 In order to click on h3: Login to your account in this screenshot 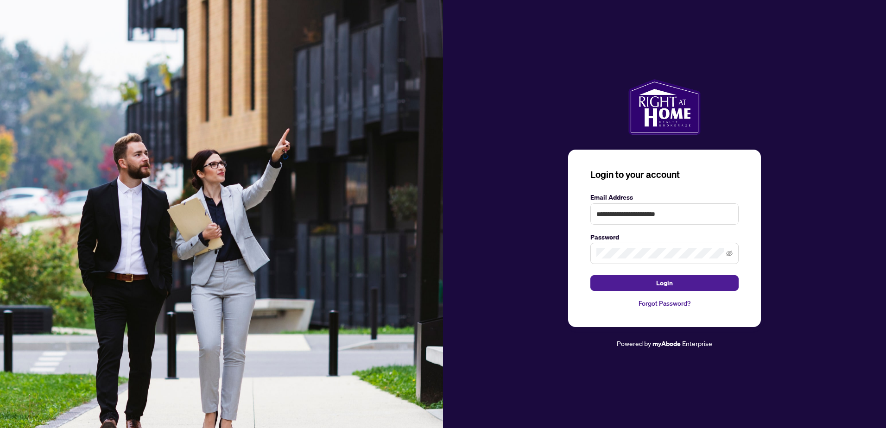, I will do `click(664, 175)`.